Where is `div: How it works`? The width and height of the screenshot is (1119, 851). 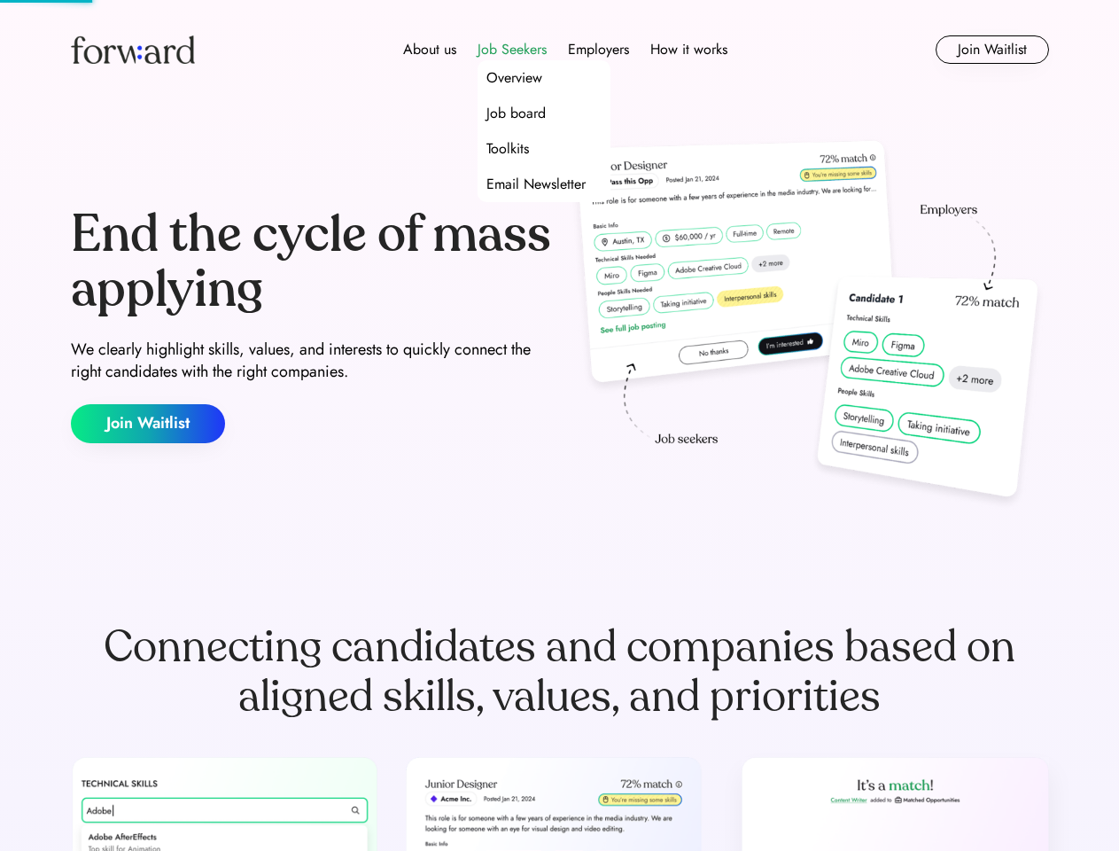
div: How it works is located at coordinates (689, 50).